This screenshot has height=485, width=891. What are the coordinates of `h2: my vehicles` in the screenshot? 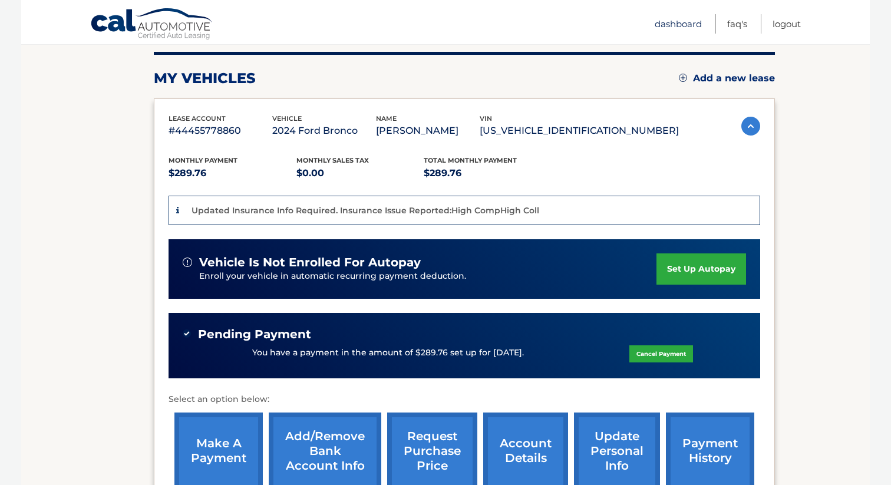 It's located at (204, 78).